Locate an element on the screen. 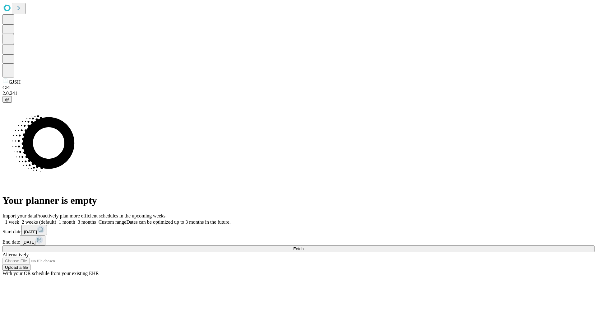  div: GEI is located at coordinates (299, 88).